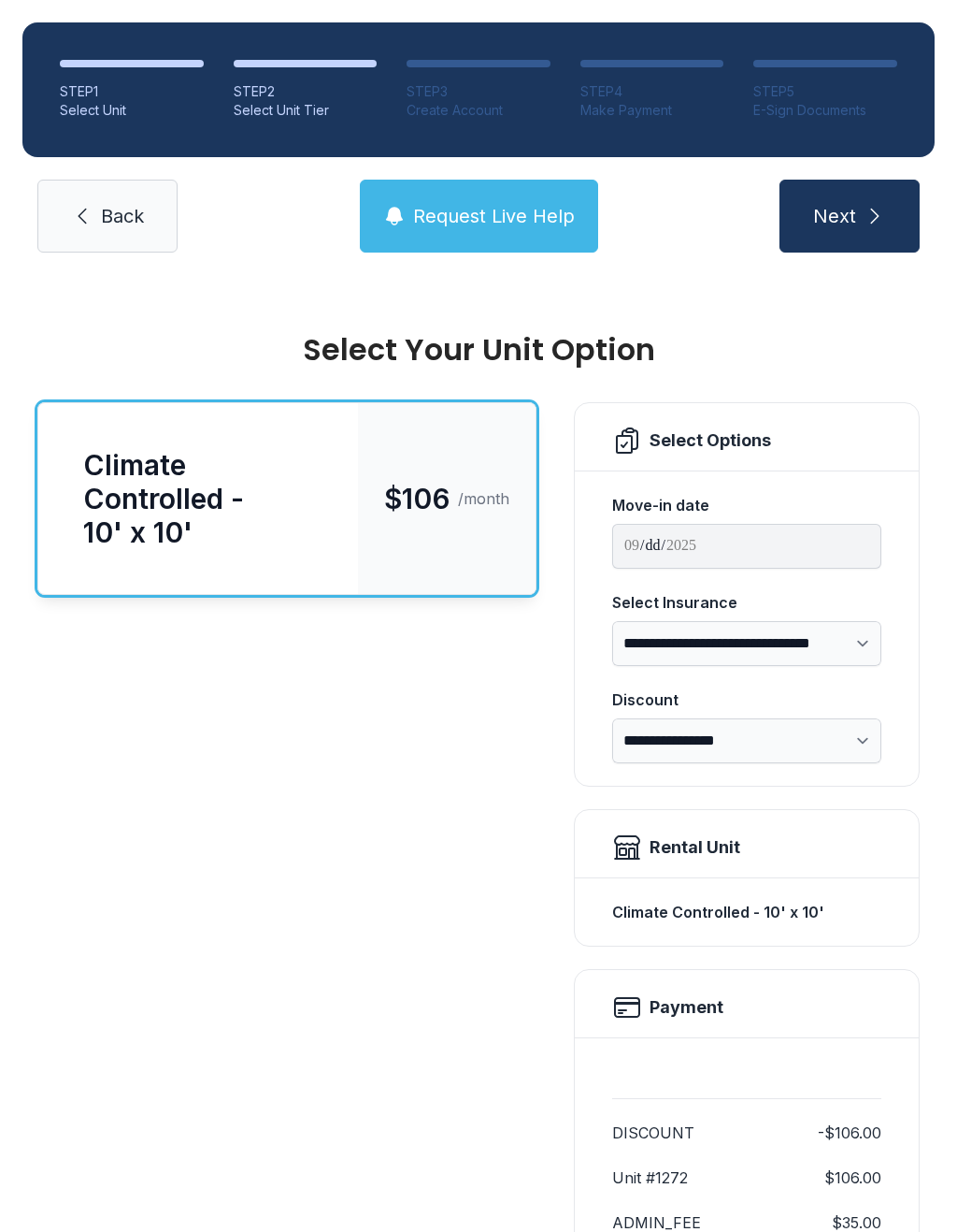 This screenshot has height=1232, width=957. Describe the element at coordinates (478, 111) in the screenshot. I see `div: Create Account` at that location.